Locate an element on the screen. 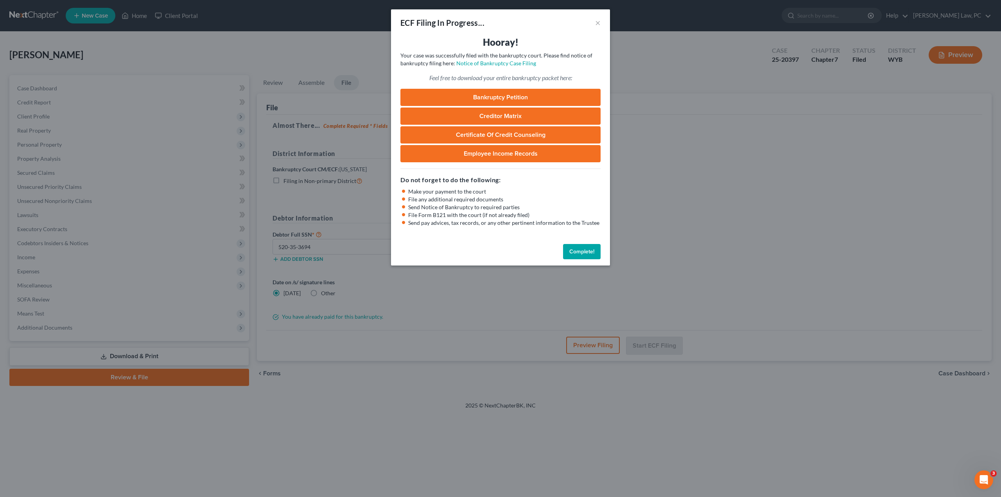 This screenshot has height=497, width=1001. li: Send pay advices, tax records, or any other pertinent information to the Trustee is located at coordinates (505, 223).